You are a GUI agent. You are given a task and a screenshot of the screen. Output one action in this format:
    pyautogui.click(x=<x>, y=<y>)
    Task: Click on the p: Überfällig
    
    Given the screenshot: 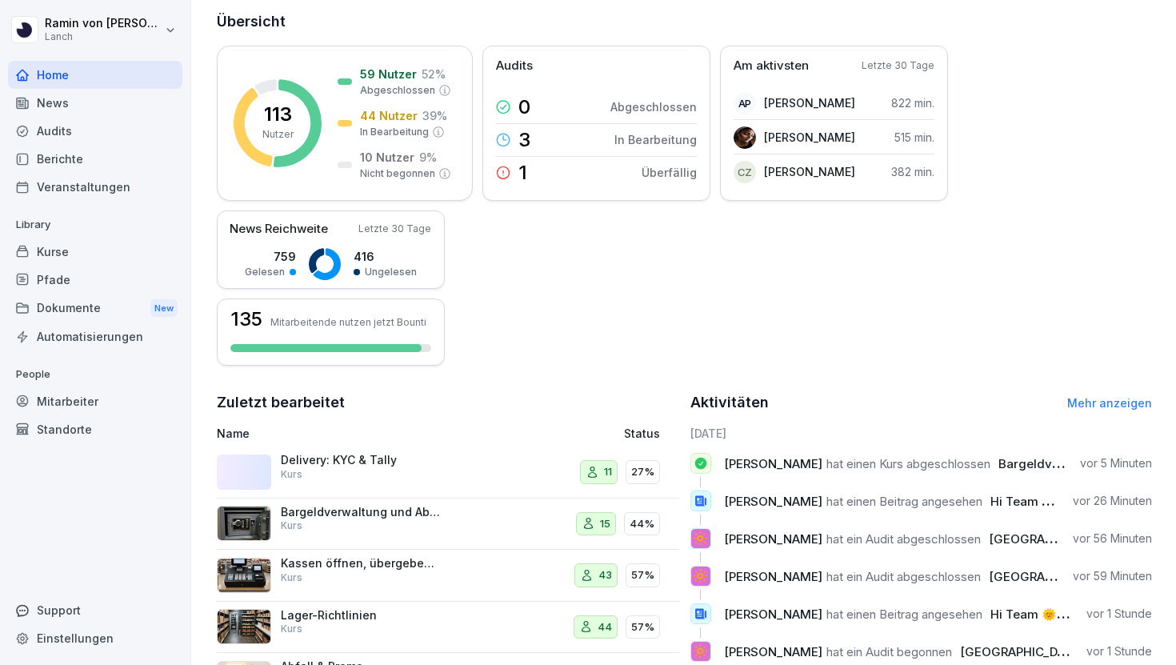 What is the action you would take?
    pyautogui.click(x=669, y=172)
    